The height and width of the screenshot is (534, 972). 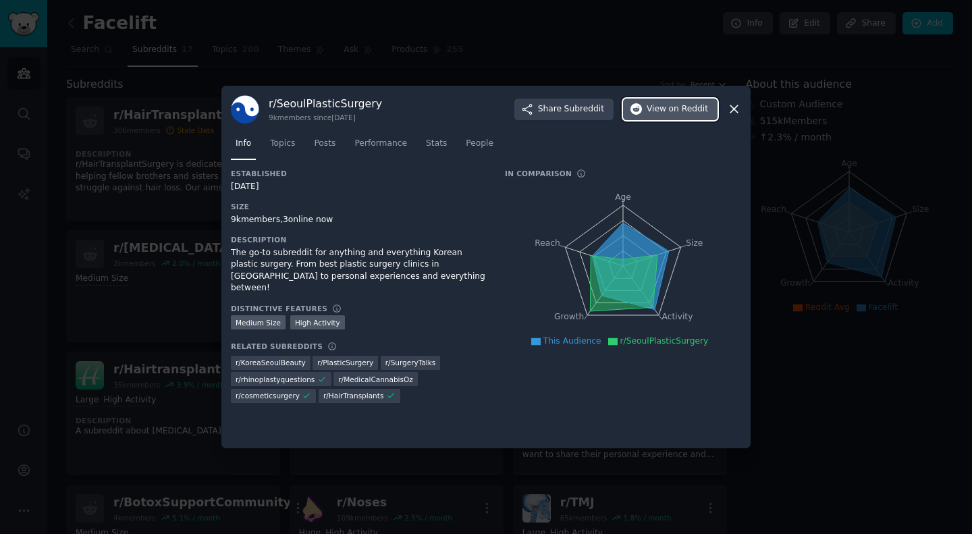 What do you see at coordinates (358, 220) in the screenshot?
I see `div: 9k members, 3 online now` at bounding box center [358, 220].